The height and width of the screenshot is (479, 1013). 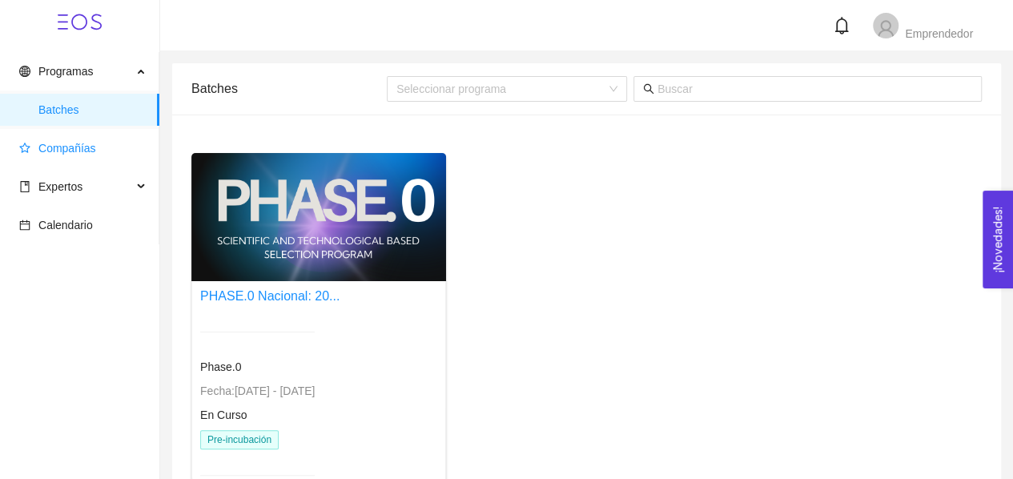 I want to click on span: Compañías, so click(x=67, y=148).